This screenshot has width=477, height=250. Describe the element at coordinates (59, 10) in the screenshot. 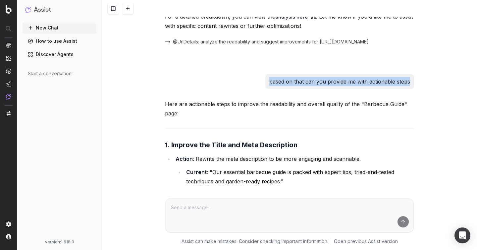

I see `button: Assist` at that location.